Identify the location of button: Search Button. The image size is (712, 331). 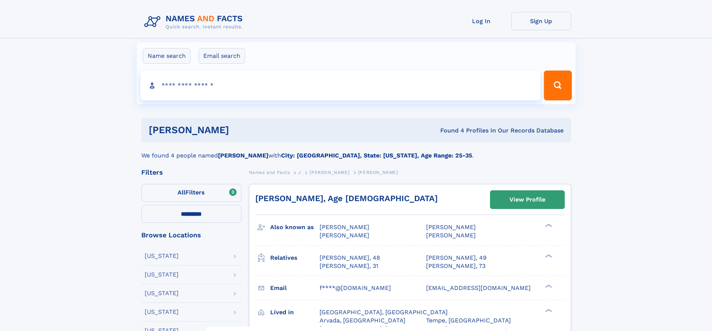
(557, 86).